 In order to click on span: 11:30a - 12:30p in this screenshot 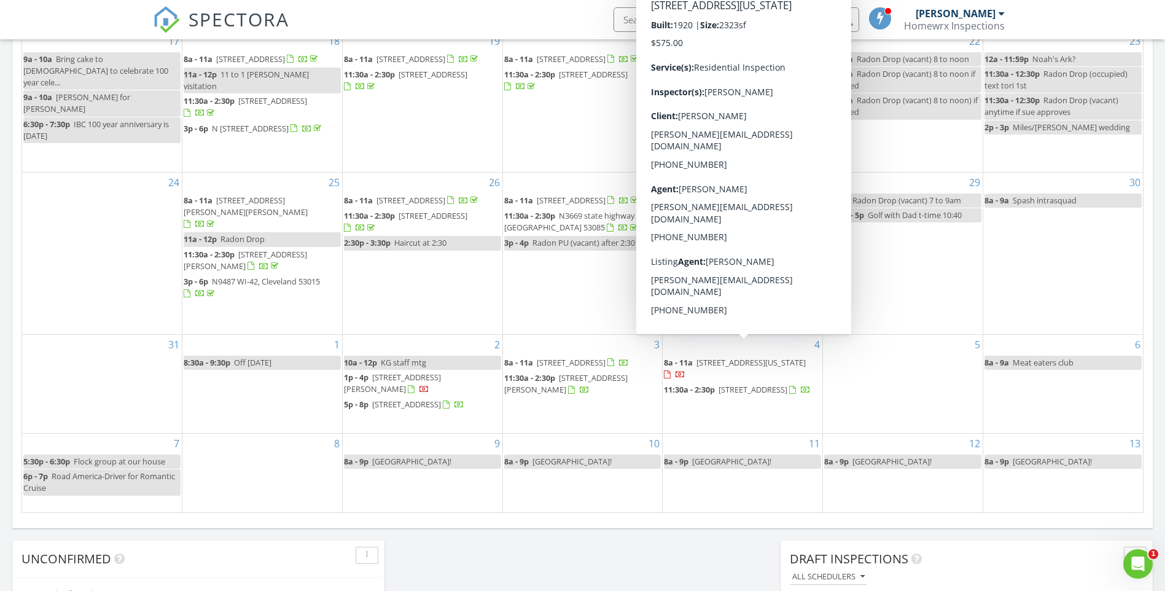, I will do `click(1012, 100)`.